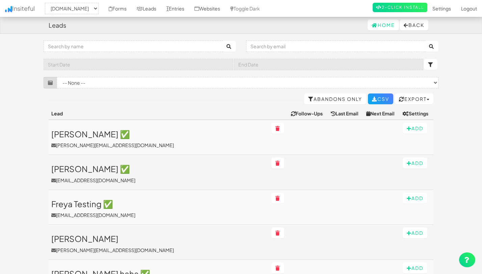 The image size is (482, 274). Describe the element at coordinates (381, 99) in the screenshot. I see `a: CSV` at that location.